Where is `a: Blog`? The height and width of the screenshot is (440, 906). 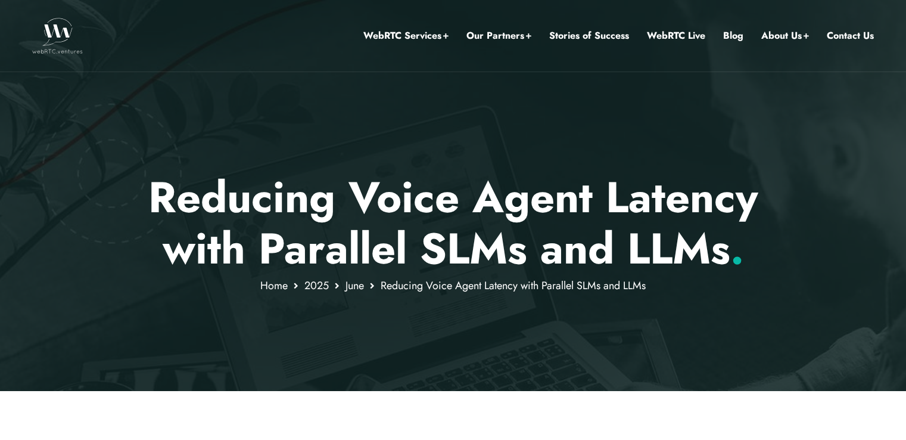
a: Blog is located at coordinates (733, 36).